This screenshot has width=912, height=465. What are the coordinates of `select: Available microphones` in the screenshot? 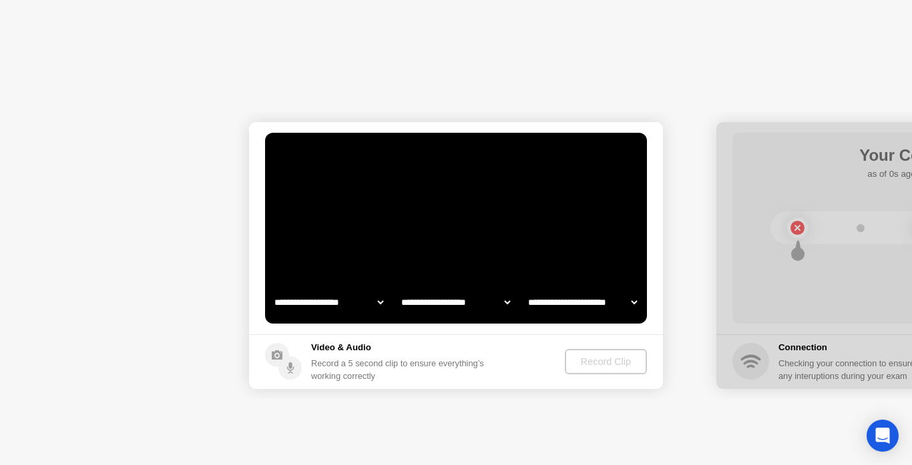 It's located at (582, 302).